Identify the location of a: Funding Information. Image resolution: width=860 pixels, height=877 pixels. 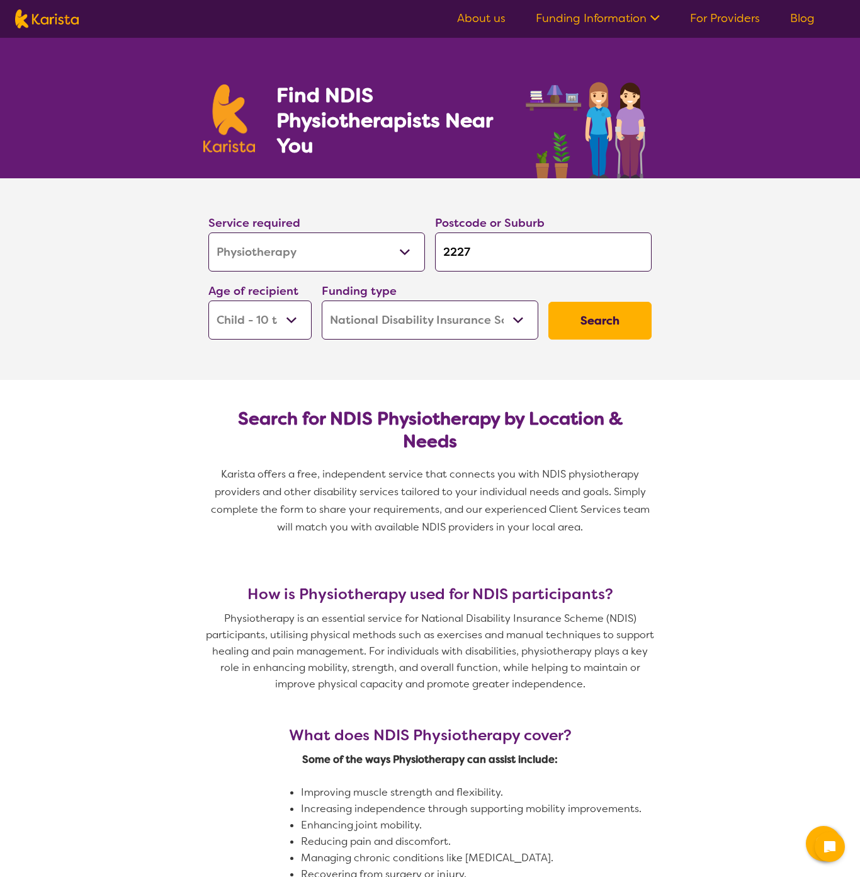
(598, 18).